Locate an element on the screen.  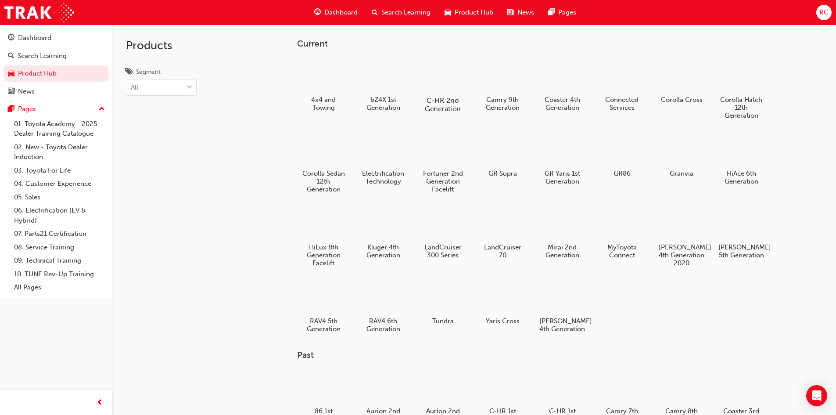
h5: RAV4 6th Generation is located at coordinates (383, 325).